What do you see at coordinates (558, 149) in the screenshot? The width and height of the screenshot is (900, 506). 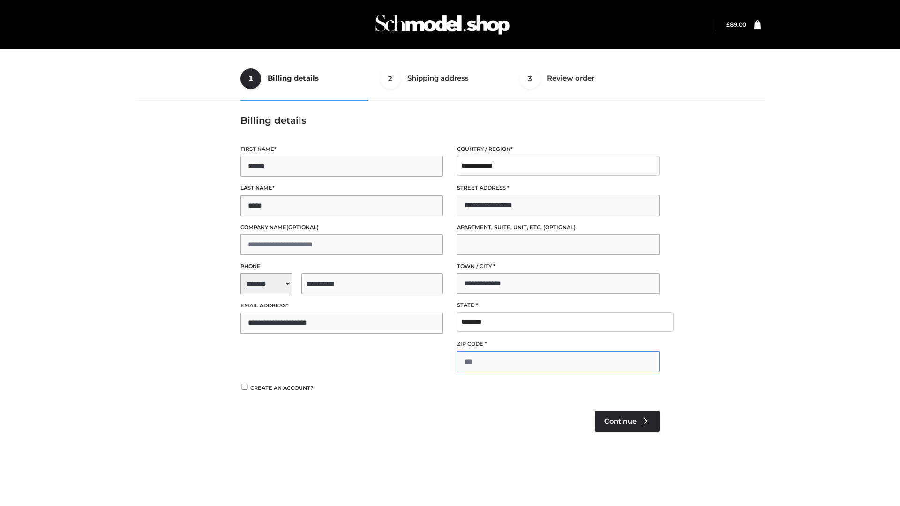 I see `label: Country / Region` at bounding box center [558, 149].